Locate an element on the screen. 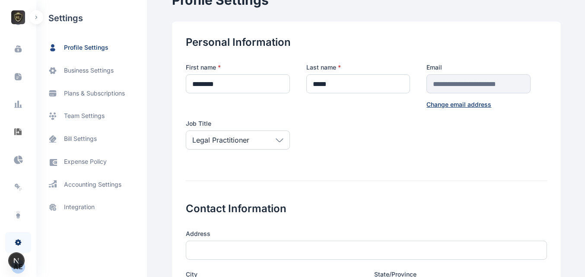 The height and width of the screenshot is (277, 585). span: bill settings is located at coordinates (80, 139).